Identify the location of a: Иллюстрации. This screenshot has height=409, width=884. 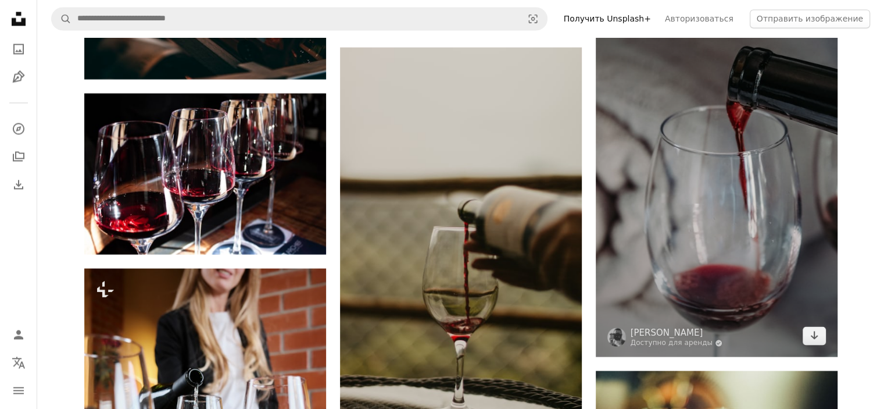
(19, 77).